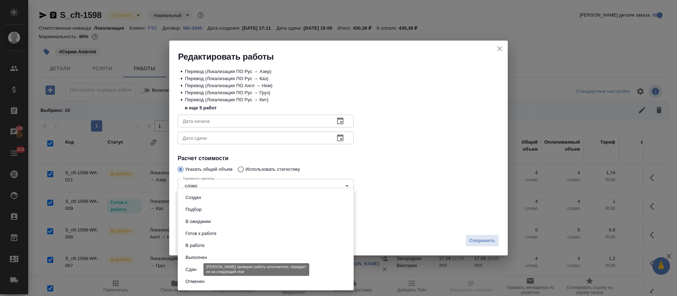 Image resolution: width=677 pixels, height=296 pixels. I want to click on button: В ожидании, so click(198, 222).